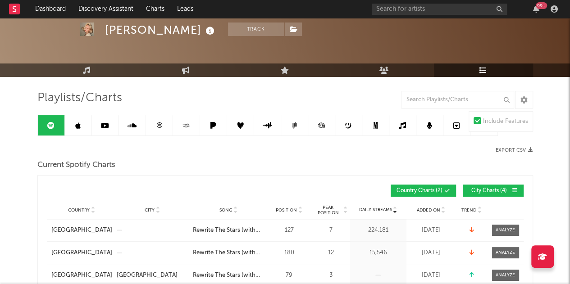  I want to click on input: Search for artists, so click(439, 9).